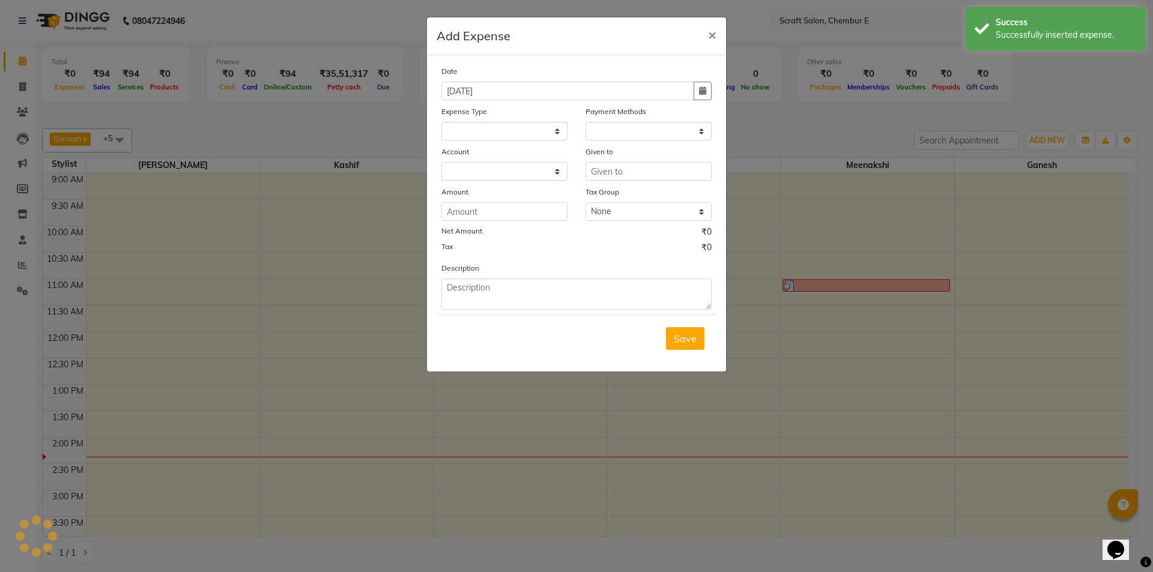  I want to click on button: Save, so click(685, 339).